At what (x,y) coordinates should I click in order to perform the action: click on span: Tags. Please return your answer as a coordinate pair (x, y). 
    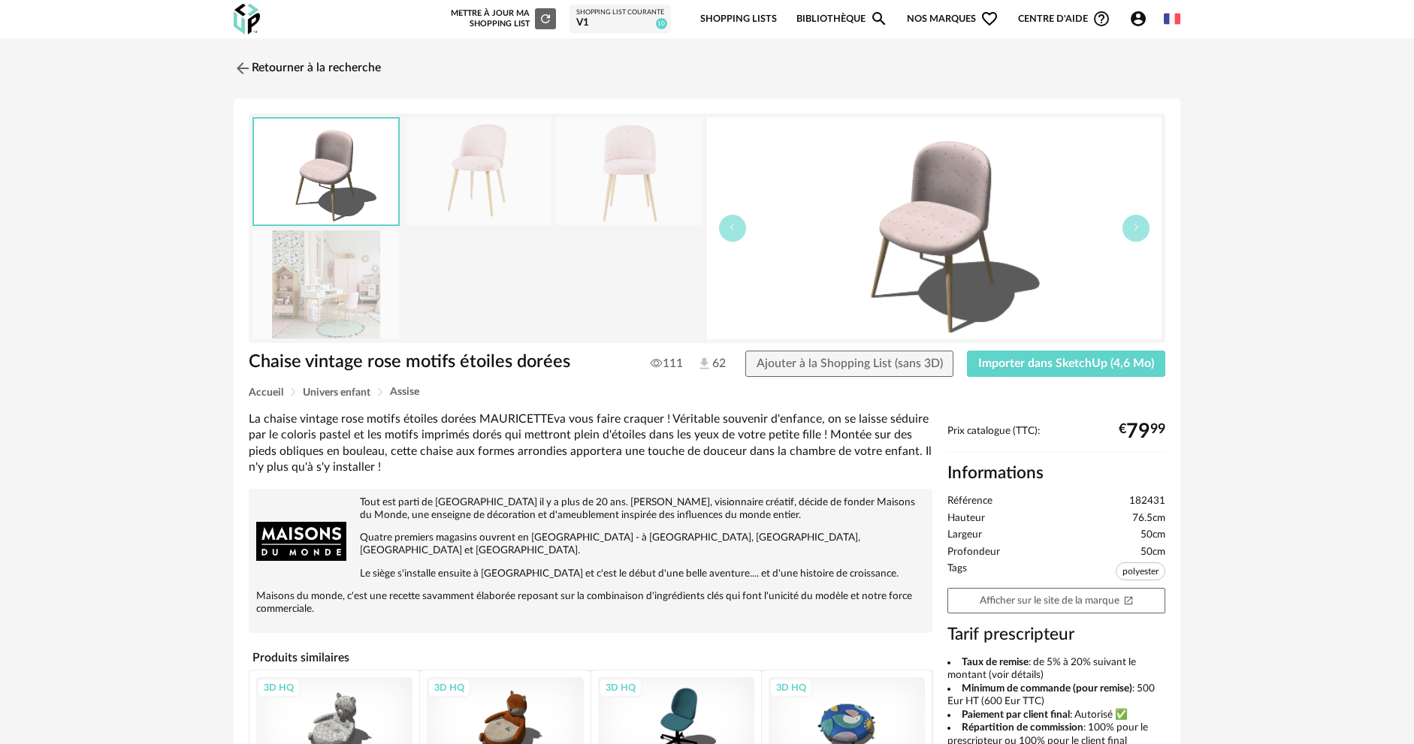
    Looking at the image, I should click on (957, 573).